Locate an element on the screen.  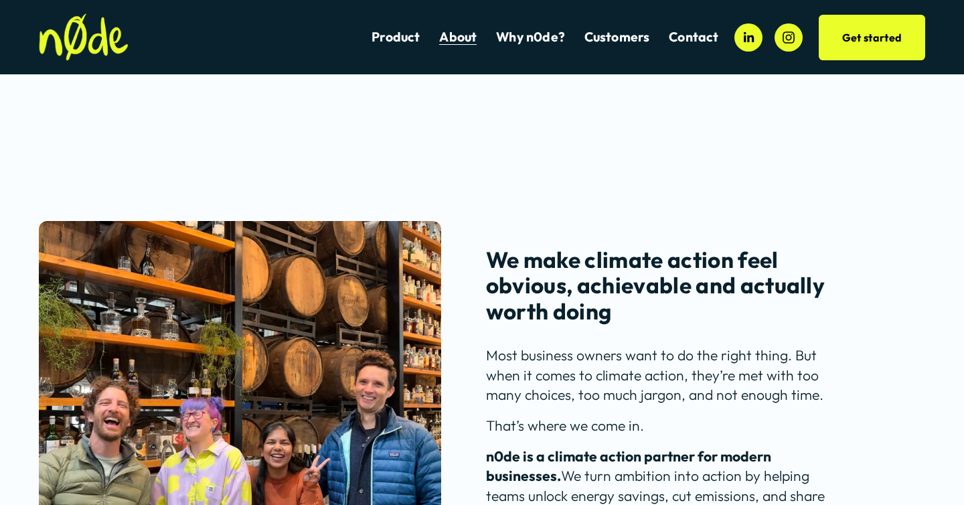
h2: About n0de is located at coordinates (482, 96).